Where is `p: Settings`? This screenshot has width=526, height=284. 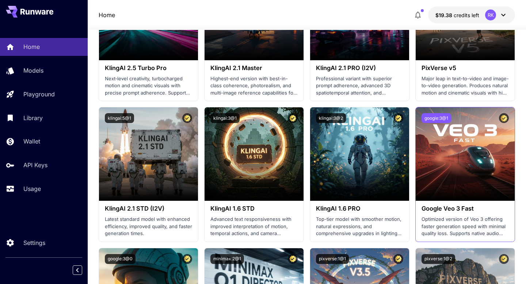
p: Settings is located at coordinates (34, 243).